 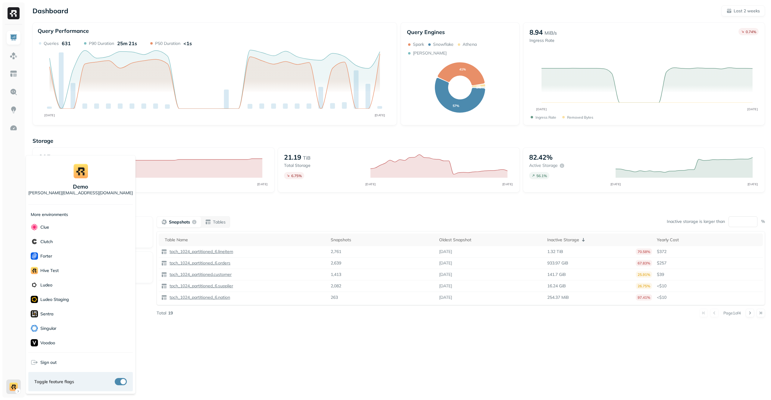 I want to click on p: Singular, so click(x=48, y=328).